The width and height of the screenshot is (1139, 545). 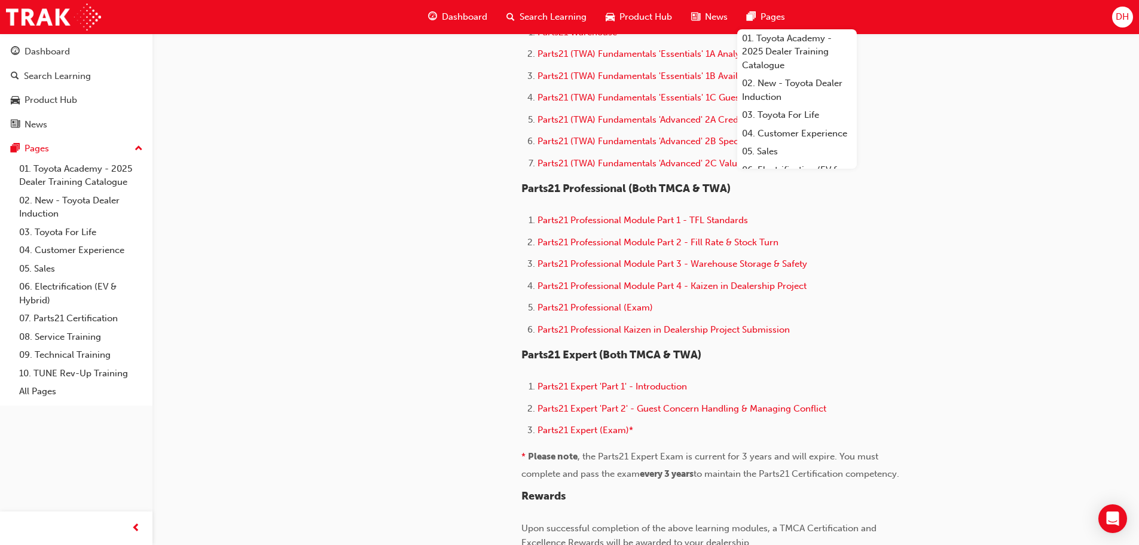 I want to click on span: Parts21 (TWA) Fundamentals 'Advanced' 2B Special Ordering & Heijunka, so click(x=687, y=141).